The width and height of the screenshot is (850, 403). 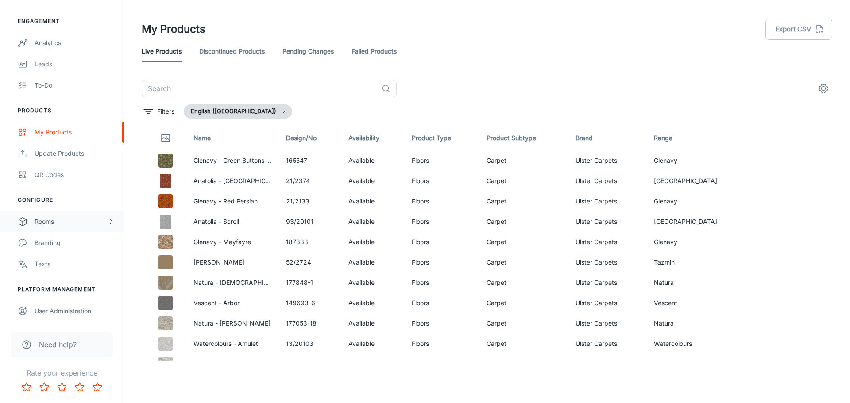 I want to click on div: Leads, so click(x=74, y=64).